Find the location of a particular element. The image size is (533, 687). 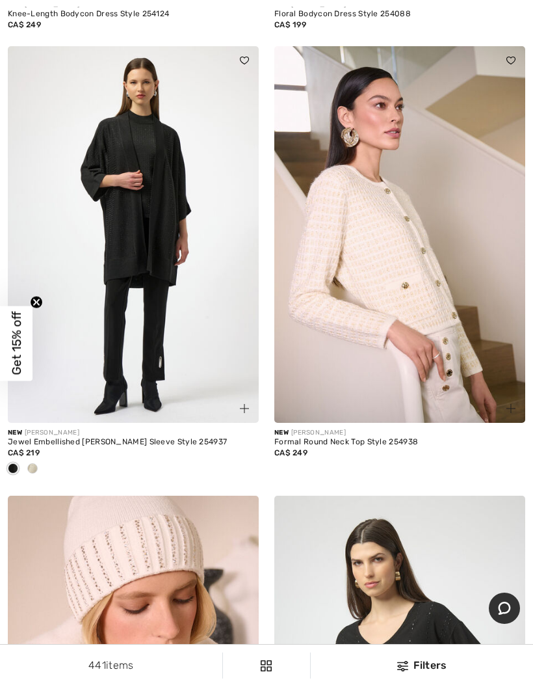

a: Jewel Embellished Kimono Sleeve Style 254937. Black/Black is located at coordinates (133, 234).